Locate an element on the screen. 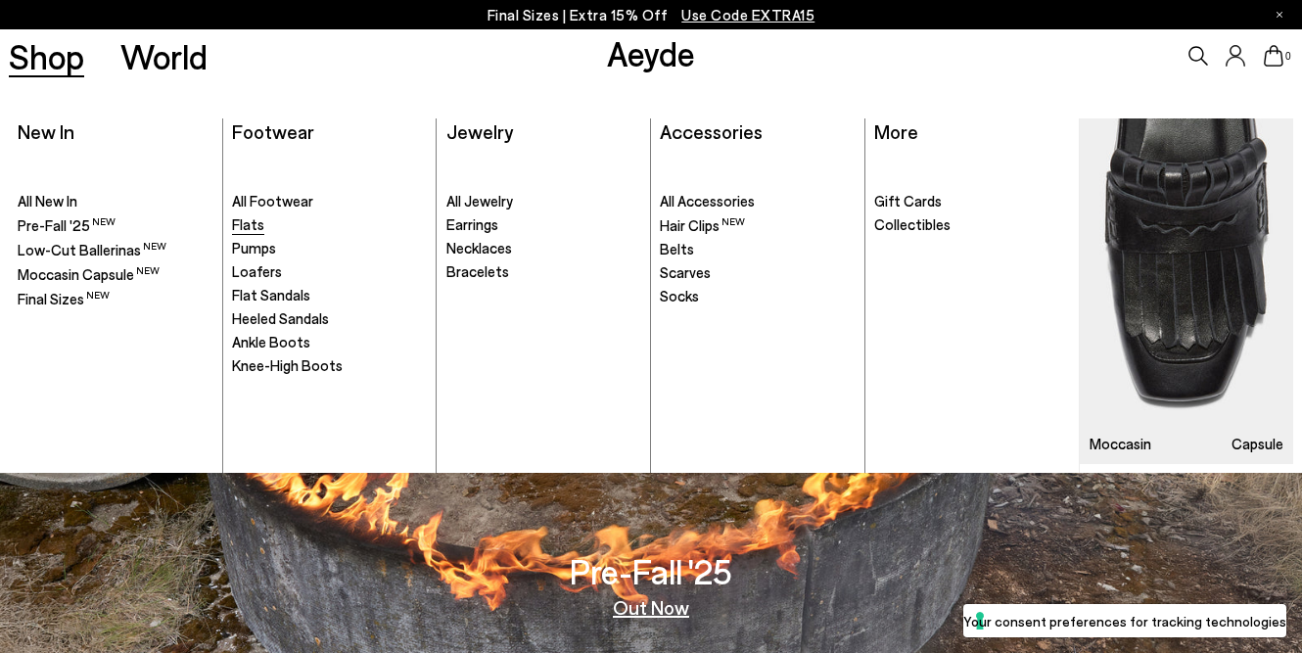 This screenshot has height=653, width=1302. a: Earrings is located at coordinates (543, 225).